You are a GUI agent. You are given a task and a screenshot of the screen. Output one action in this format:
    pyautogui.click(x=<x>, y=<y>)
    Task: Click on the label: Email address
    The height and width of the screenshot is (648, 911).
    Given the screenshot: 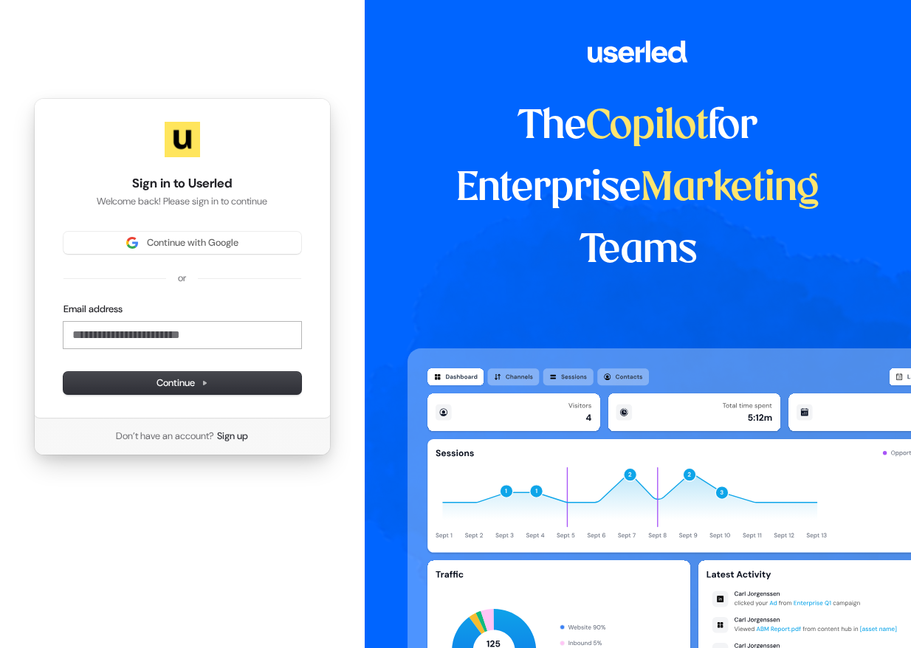 What is the action you would take?
    pyautogui.click(x=93, y=309)
    